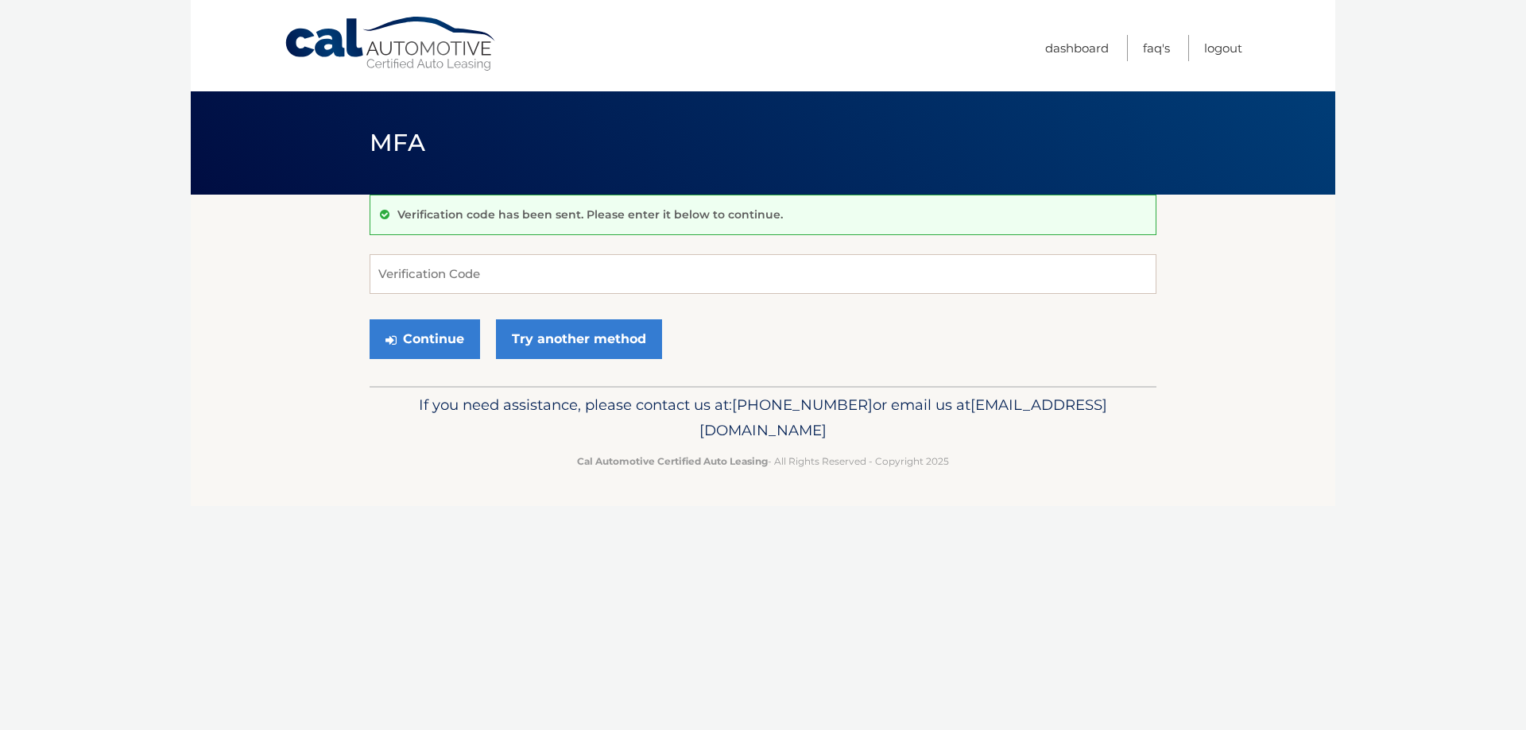  What do you see at coordinates (391, 44) in the screenshot?
I see `a: Cal Automotive` at bounding box center [391, 44].